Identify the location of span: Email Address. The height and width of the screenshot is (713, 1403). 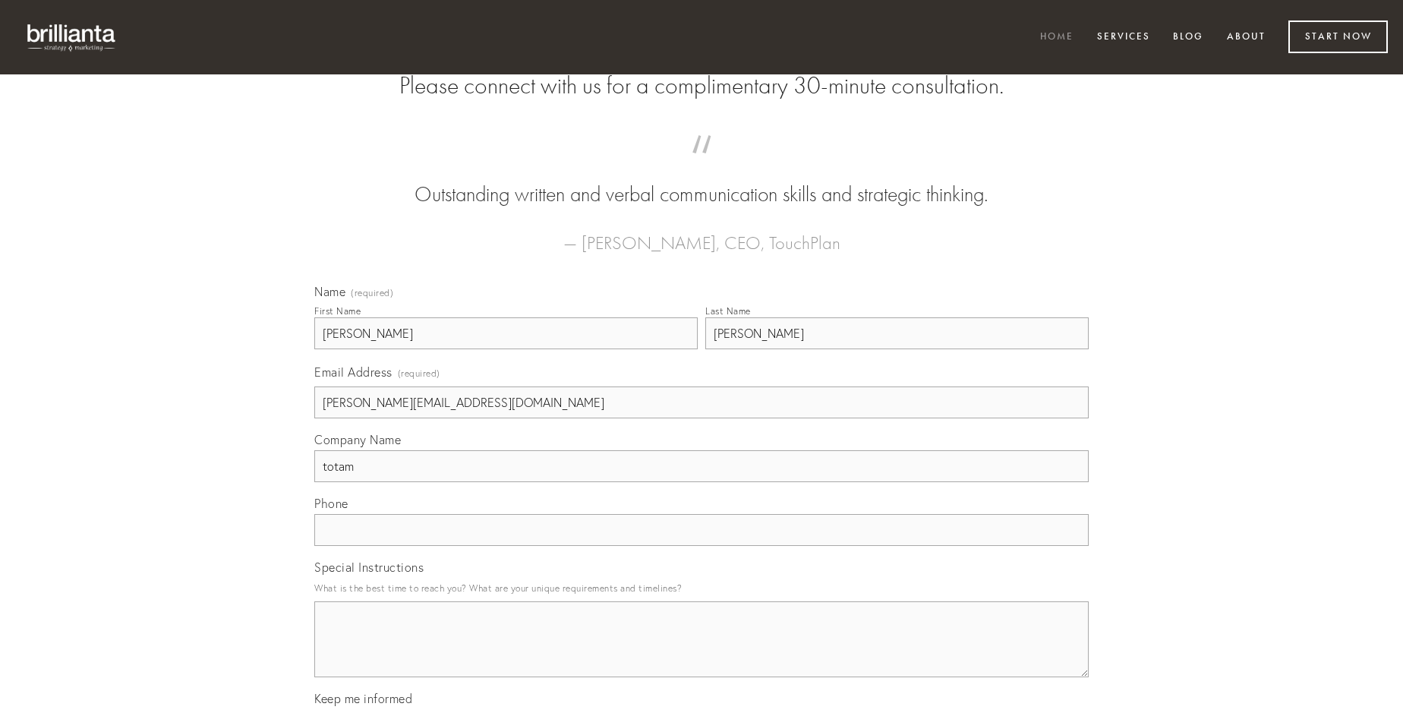
(353, 372).